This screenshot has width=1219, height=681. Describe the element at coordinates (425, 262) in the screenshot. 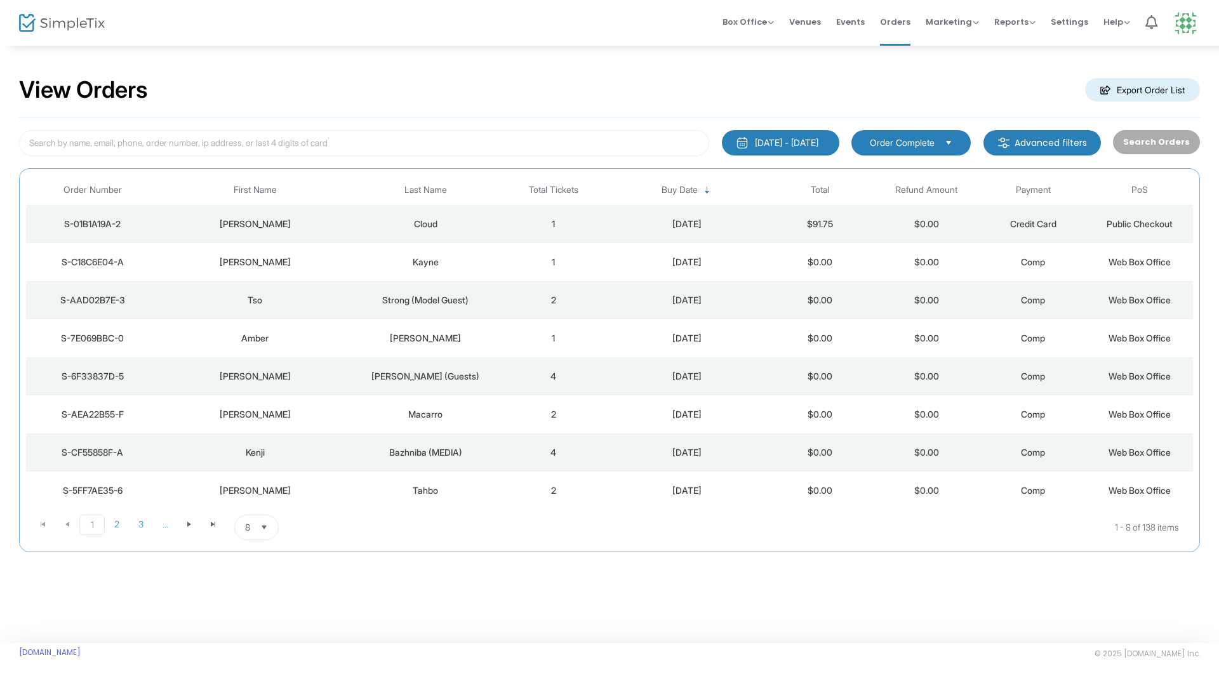

I see `div: Kayne` at that location.